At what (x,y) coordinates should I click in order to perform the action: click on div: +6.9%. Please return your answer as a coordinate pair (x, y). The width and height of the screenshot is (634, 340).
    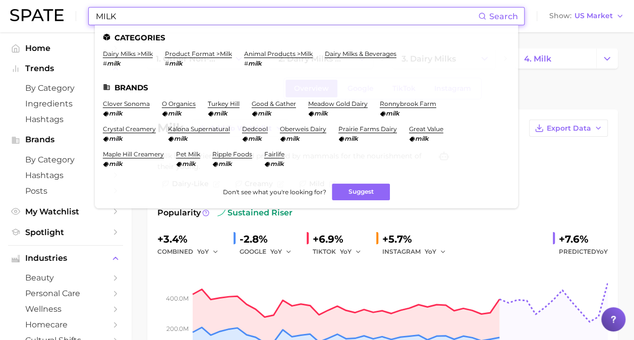
    Looking at the image, I should click on (341, 239).